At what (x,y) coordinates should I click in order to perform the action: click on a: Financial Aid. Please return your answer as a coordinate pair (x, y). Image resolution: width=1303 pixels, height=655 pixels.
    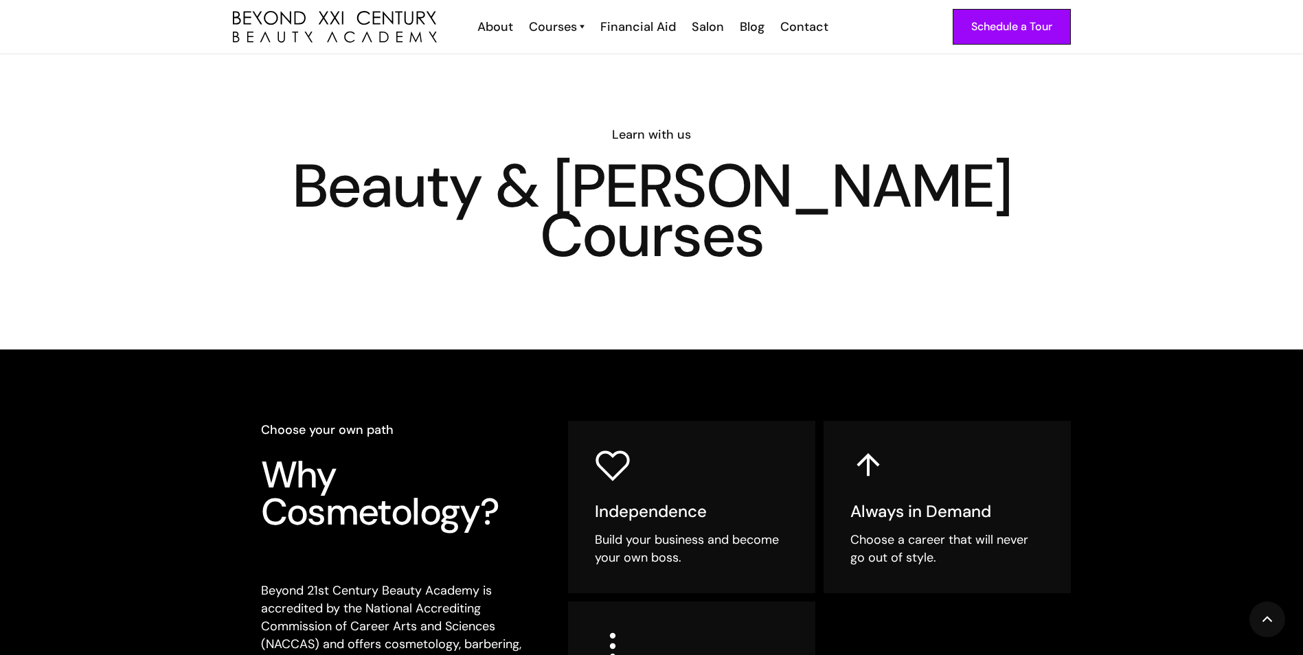
    Looking at the image, I should click on (637, 27).